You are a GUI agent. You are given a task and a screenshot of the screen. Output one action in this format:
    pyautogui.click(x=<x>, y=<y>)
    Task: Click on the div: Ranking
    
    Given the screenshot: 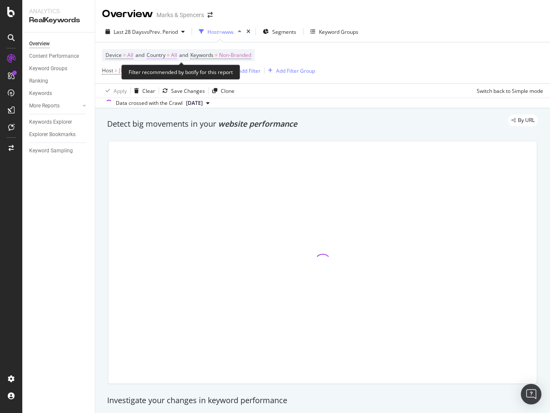 What is the action you would take?
    pyautogui.click(x=39, y=81)
    